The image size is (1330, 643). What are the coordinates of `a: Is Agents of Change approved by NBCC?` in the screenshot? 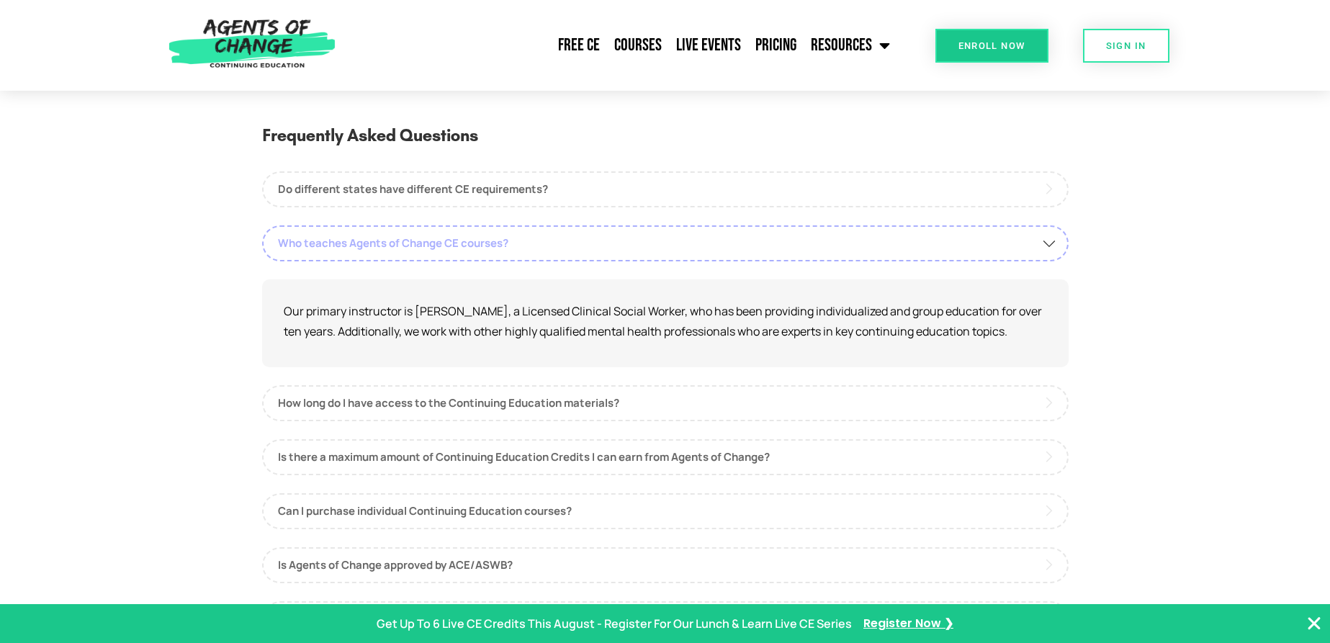 It's located at (665, 619).